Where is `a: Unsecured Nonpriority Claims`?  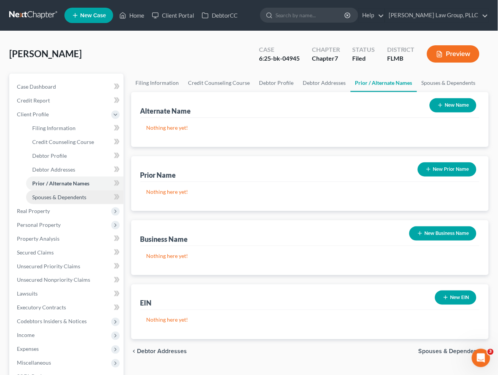 a: Unsecured Nonpriority Claims is located at coordinates (67, 280).